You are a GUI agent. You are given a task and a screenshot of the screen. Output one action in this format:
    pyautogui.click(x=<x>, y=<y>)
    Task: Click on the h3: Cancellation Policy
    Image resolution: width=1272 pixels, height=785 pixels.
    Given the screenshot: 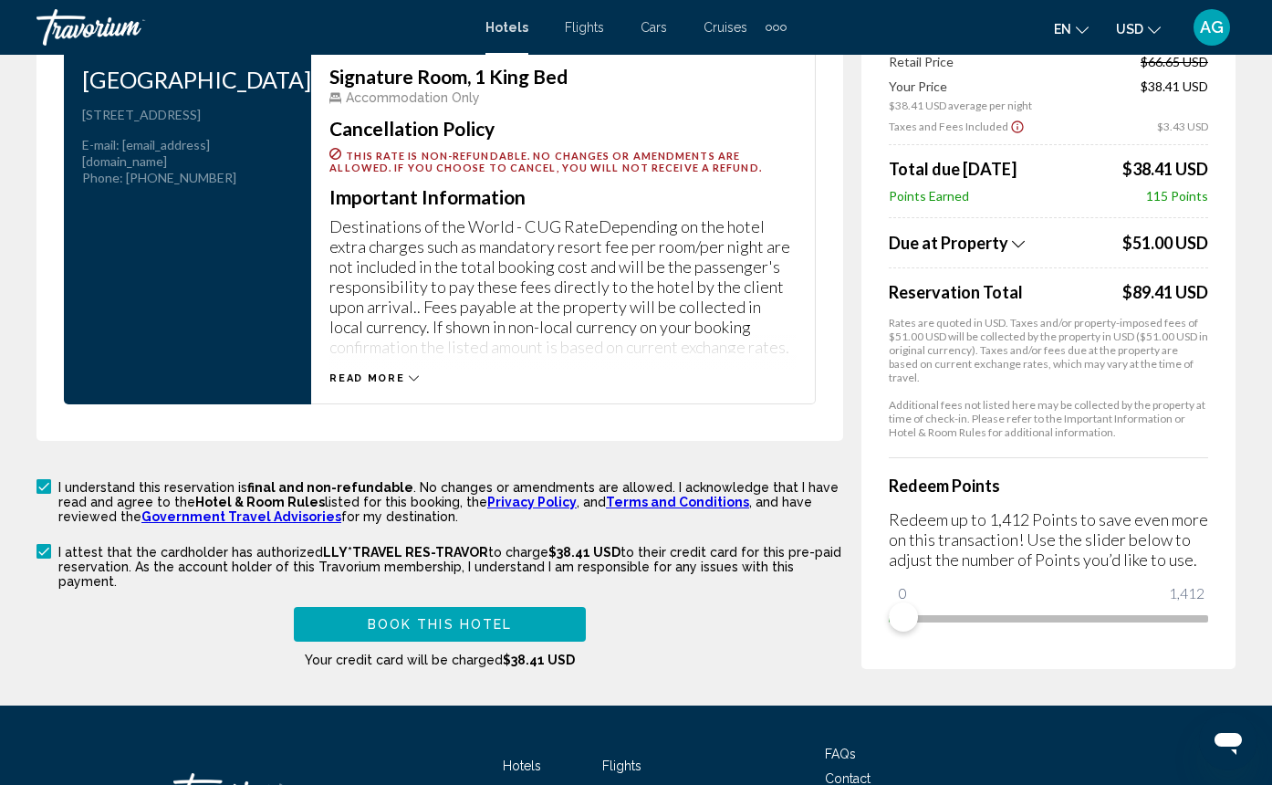 What is the action you would take?
    pyautogui.click(x=563, y=129)
    